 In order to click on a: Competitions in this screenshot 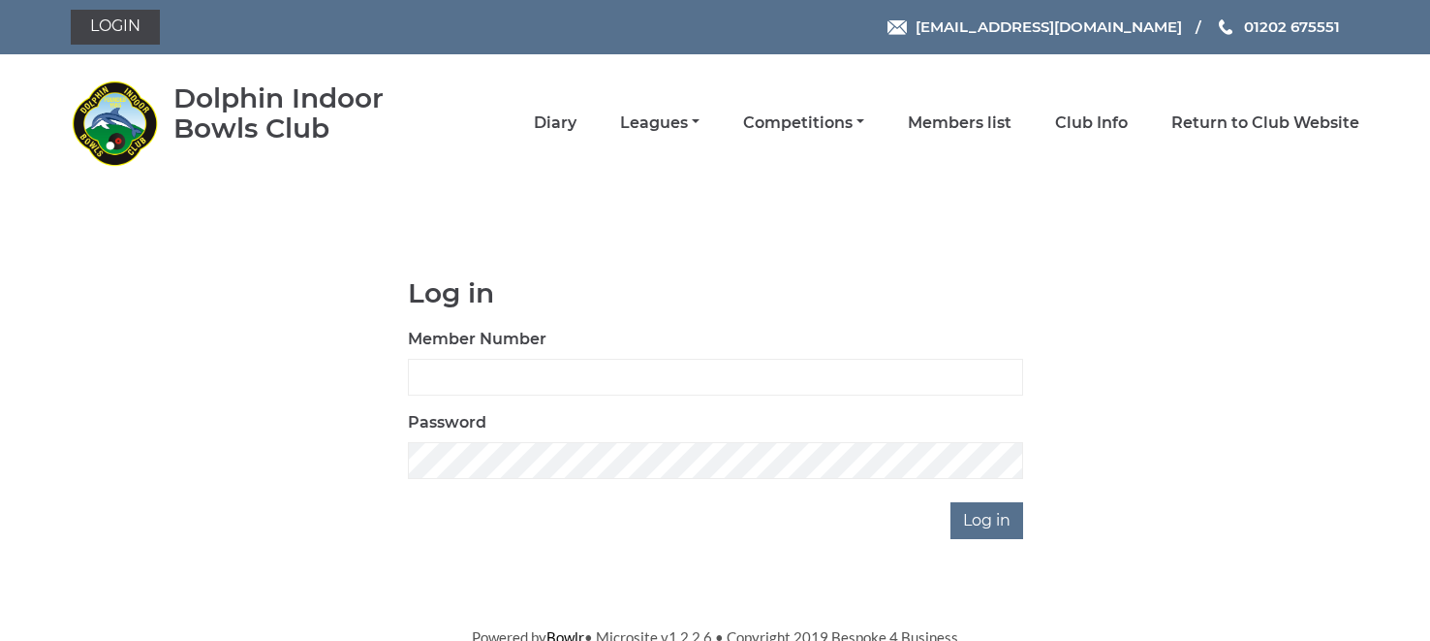, I will do `click(803, 123)`.